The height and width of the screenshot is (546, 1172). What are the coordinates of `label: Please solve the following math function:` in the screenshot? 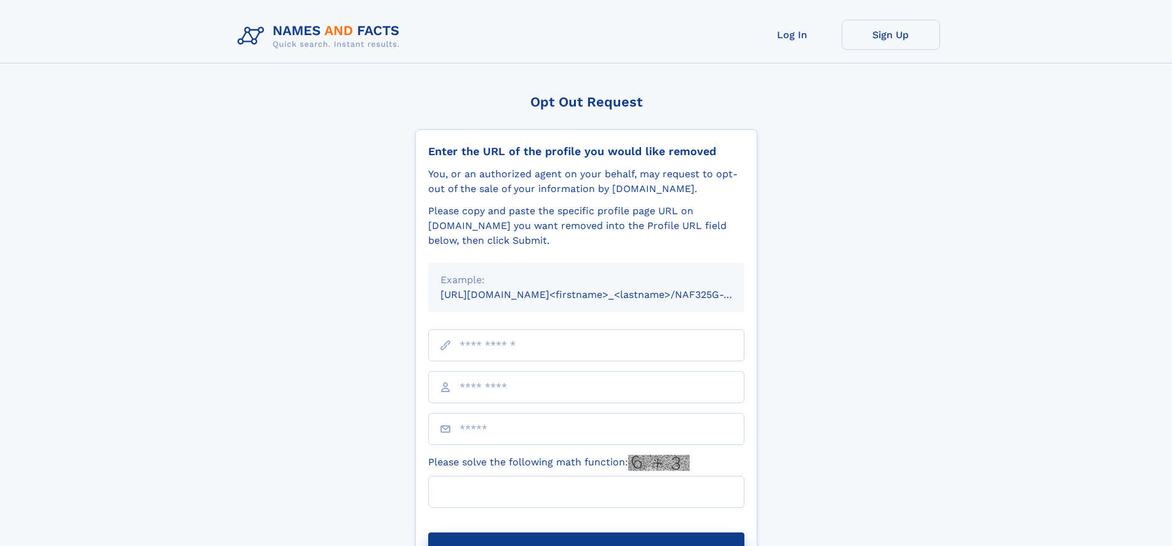 It's located at (559, 463).